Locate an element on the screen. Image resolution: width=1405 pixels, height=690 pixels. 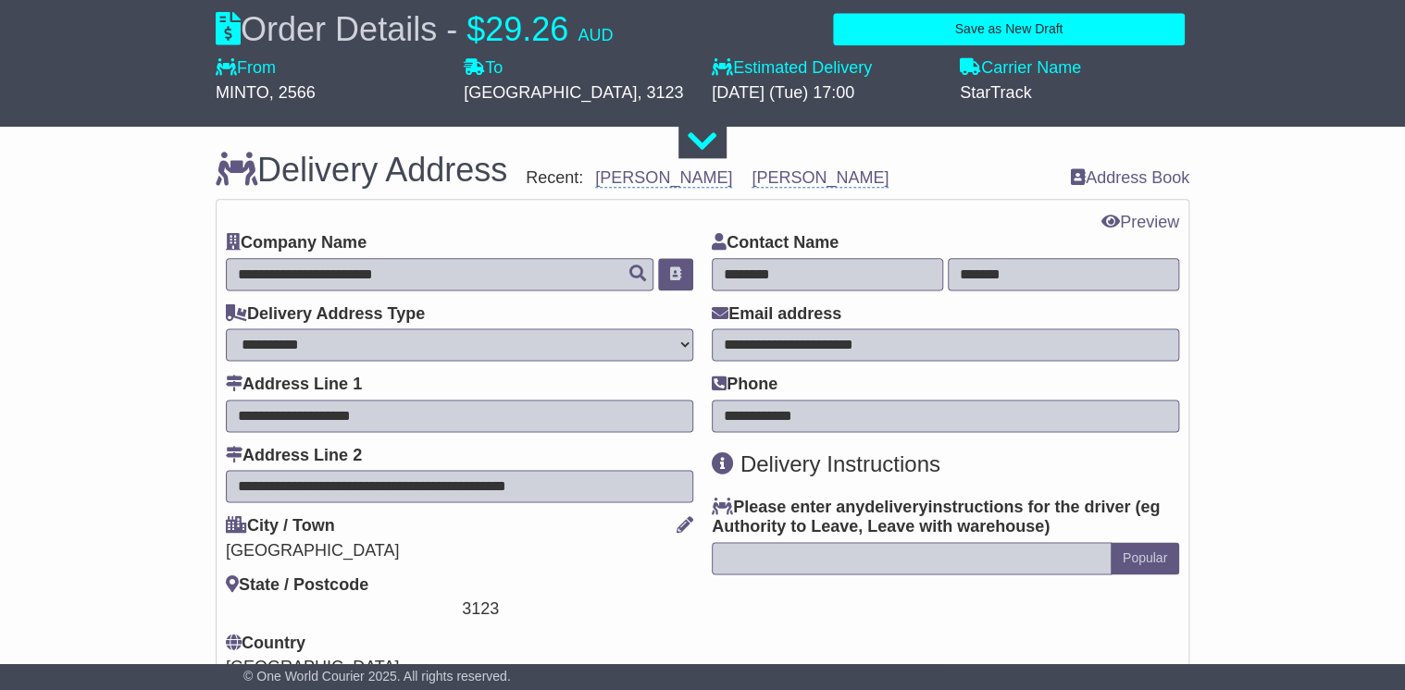
label: Carrier Name is located at coordinates (1020, 68).